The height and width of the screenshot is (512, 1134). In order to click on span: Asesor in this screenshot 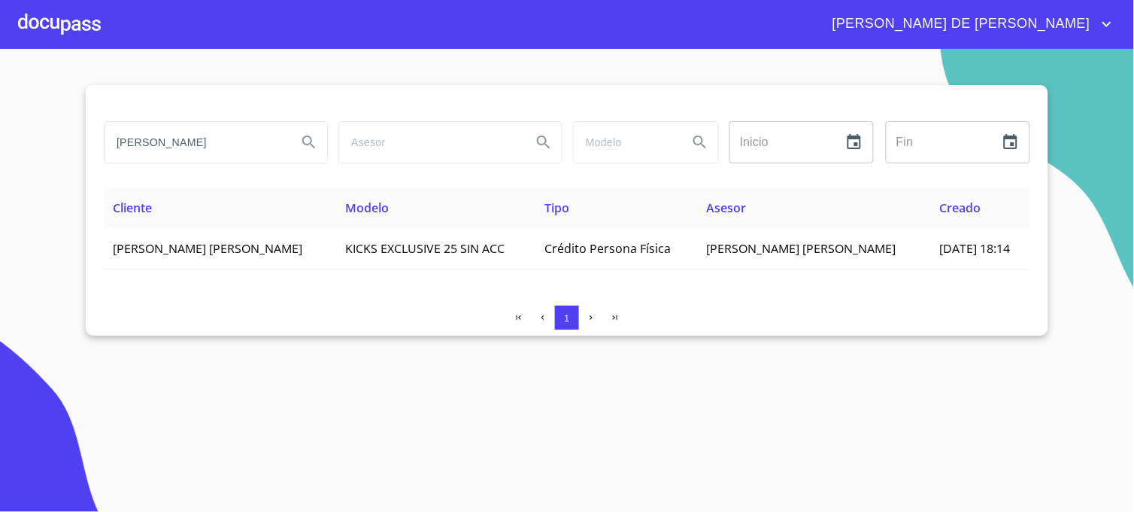, I will do `click(727, 208)`.